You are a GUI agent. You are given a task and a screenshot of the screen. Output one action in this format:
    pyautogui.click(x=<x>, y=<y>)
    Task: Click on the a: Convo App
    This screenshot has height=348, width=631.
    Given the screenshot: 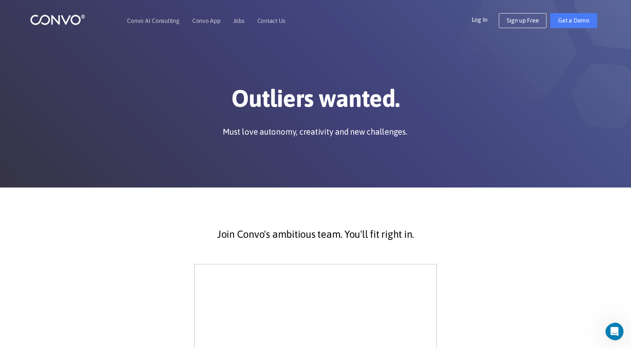 What is the action you would take?
    pyautogui.click(x=206, y=21)
    